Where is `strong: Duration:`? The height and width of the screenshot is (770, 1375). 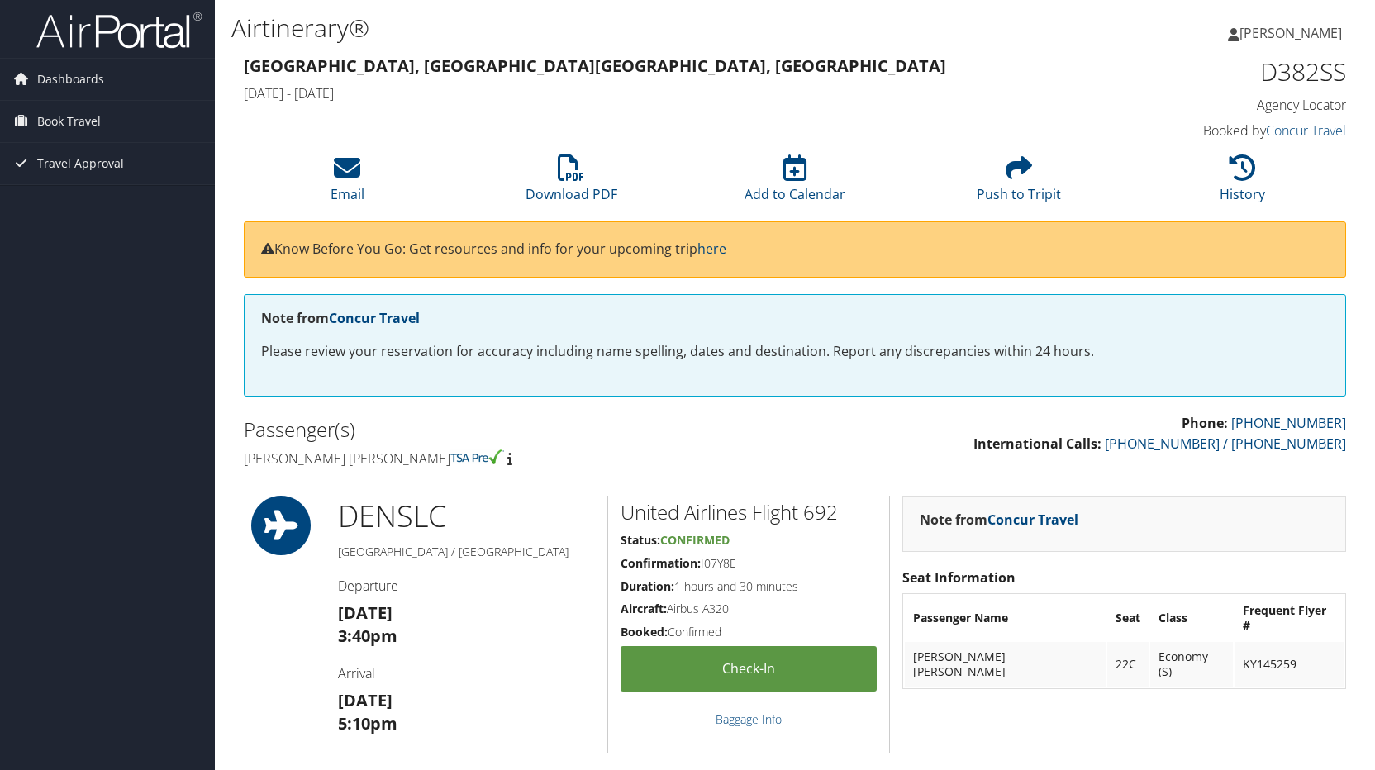
strong: Duration: is located at coordinates (647, 586).